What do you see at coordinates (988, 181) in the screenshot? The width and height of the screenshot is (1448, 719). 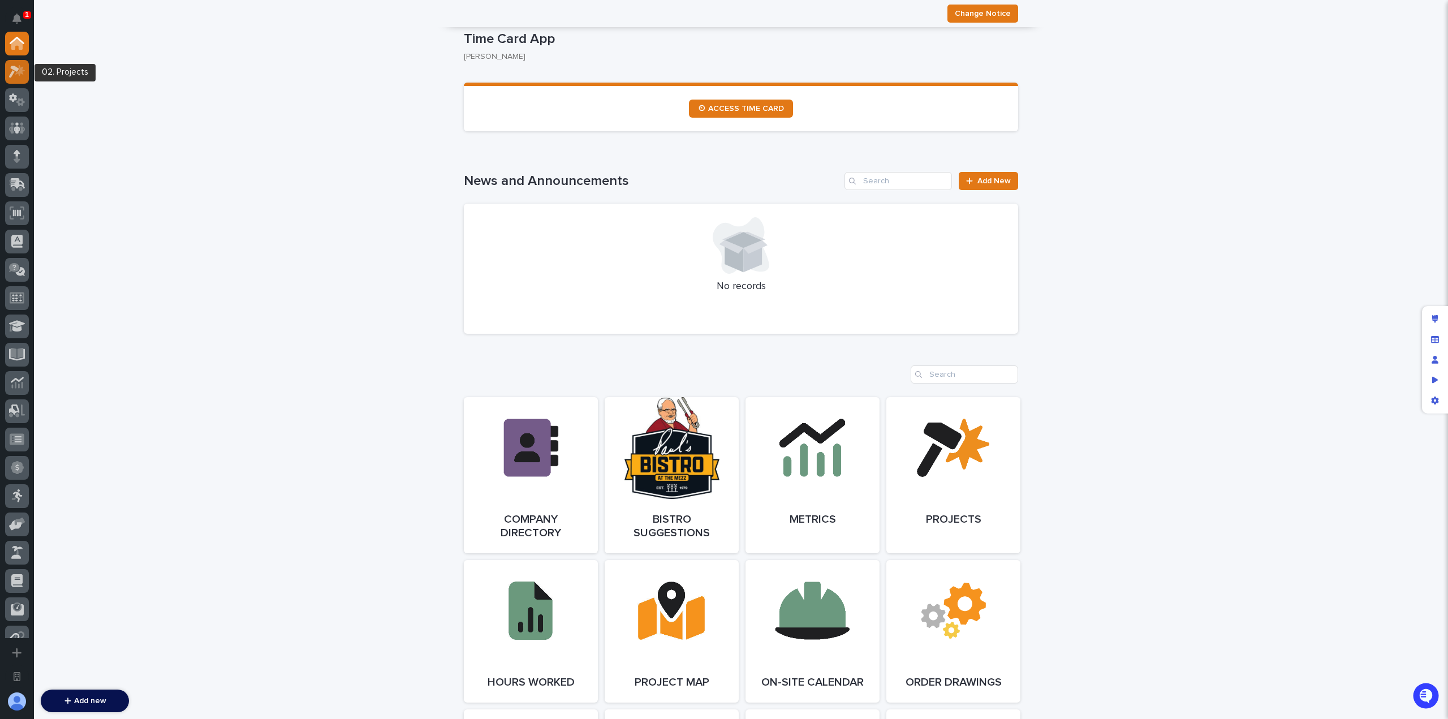 I see `a: Add New` at bounding box center [988, 181].